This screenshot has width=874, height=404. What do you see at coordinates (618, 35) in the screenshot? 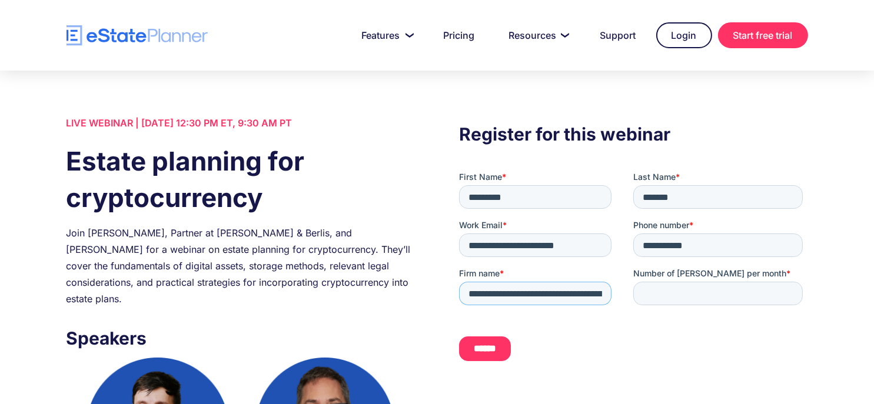
I see `a: Support` at bounding box center [618, 35].